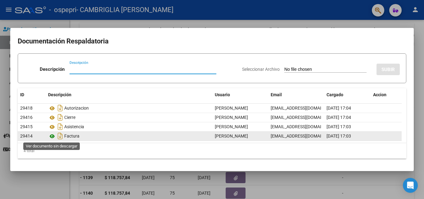 Image resolution: width=424 pixels, height=199 pixels. I want to click on datatable-header-cell: Cargado, so click(347, 95).